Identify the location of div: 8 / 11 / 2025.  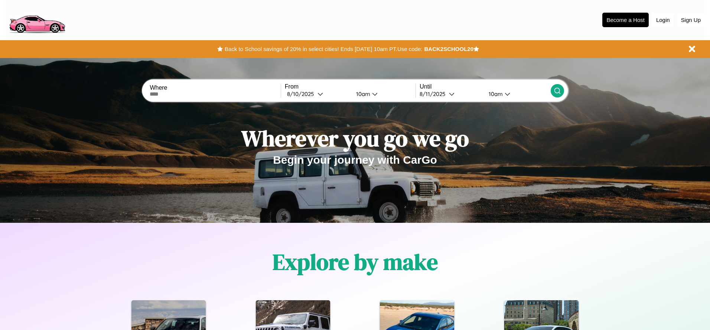
(434, 94).